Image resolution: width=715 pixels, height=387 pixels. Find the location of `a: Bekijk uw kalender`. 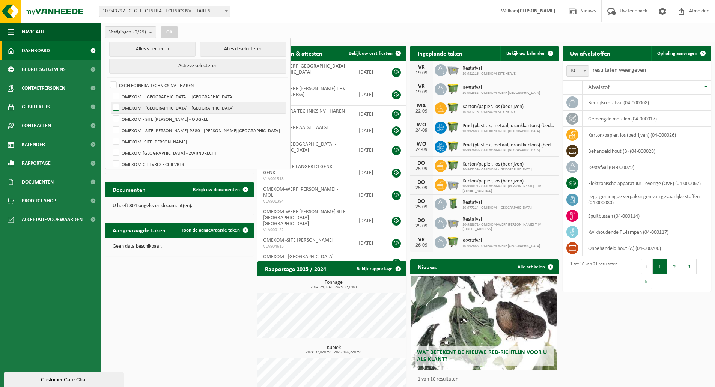

a: Bekijk uw kalender is located at coordinates (529, 53).